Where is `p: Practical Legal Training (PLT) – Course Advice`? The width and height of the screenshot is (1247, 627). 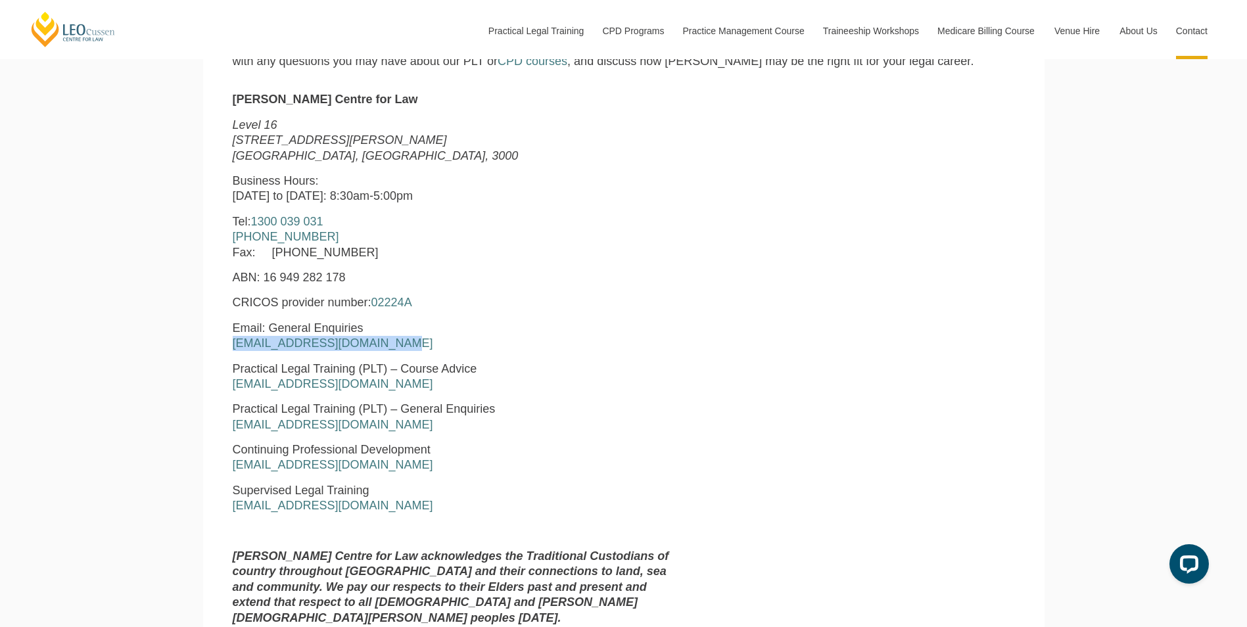
p: Practical Legal Training (PLT) – Course Advice is located at coordinates (457, 377).